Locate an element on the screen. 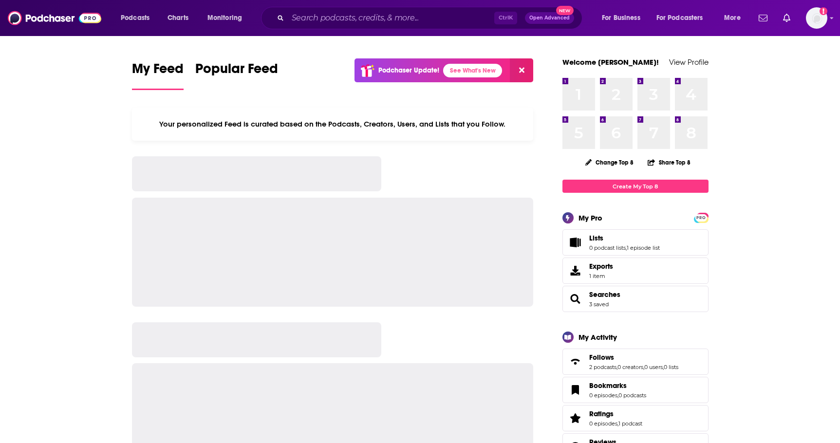 The width and height of the screenshot is (840, 443). a: Charts is located at coordinates (178, 18).